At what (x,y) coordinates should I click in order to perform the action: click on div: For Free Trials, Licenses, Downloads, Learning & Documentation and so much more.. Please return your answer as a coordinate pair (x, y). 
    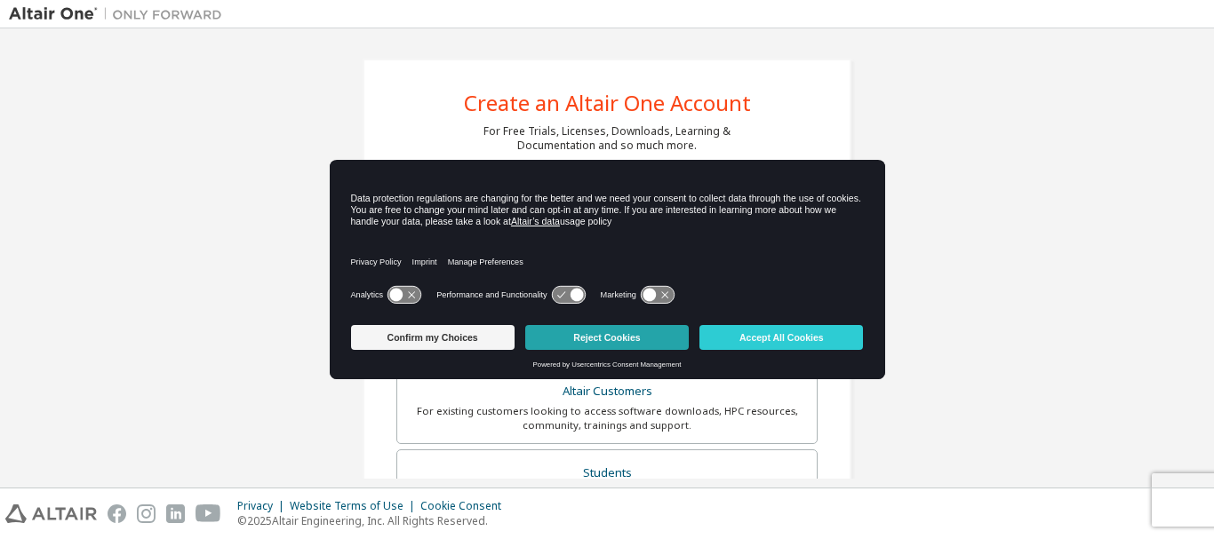
    Looking at the image, I should click on (607, 139).